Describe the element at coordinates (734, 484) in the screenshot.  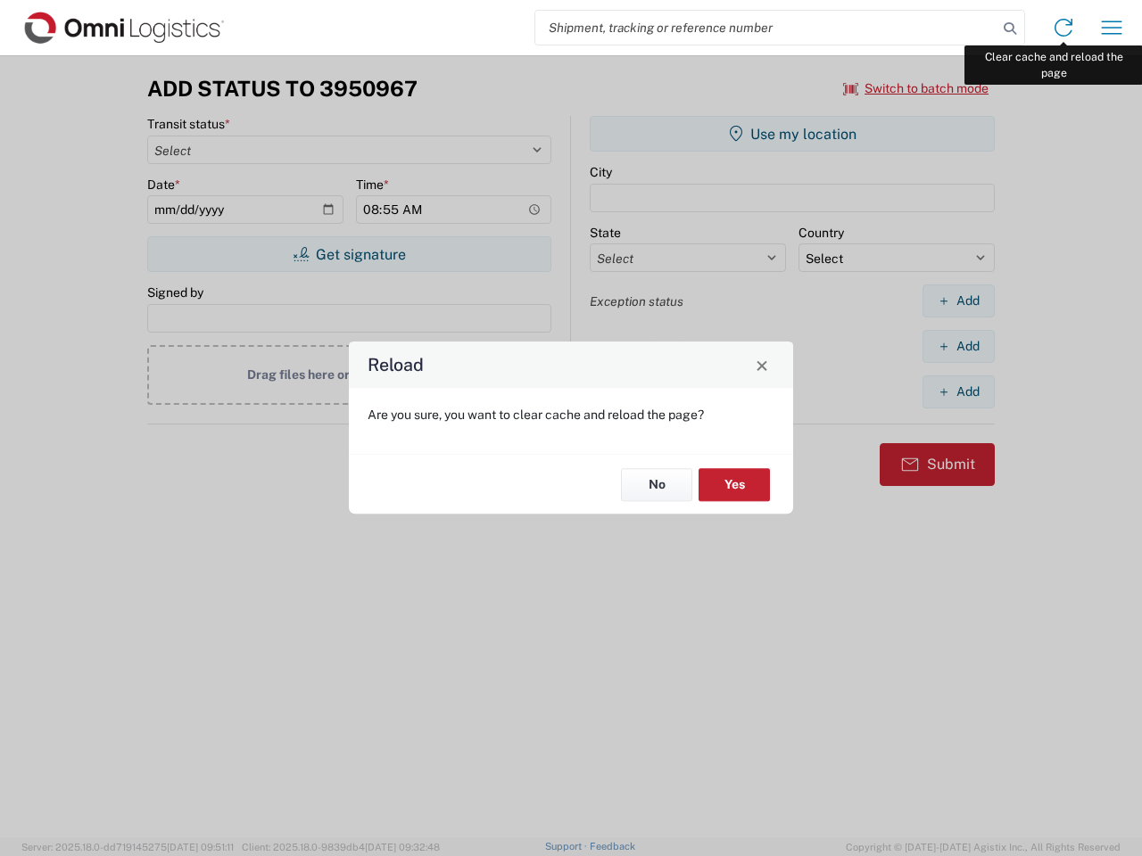
I see `button: Yes` at that location.